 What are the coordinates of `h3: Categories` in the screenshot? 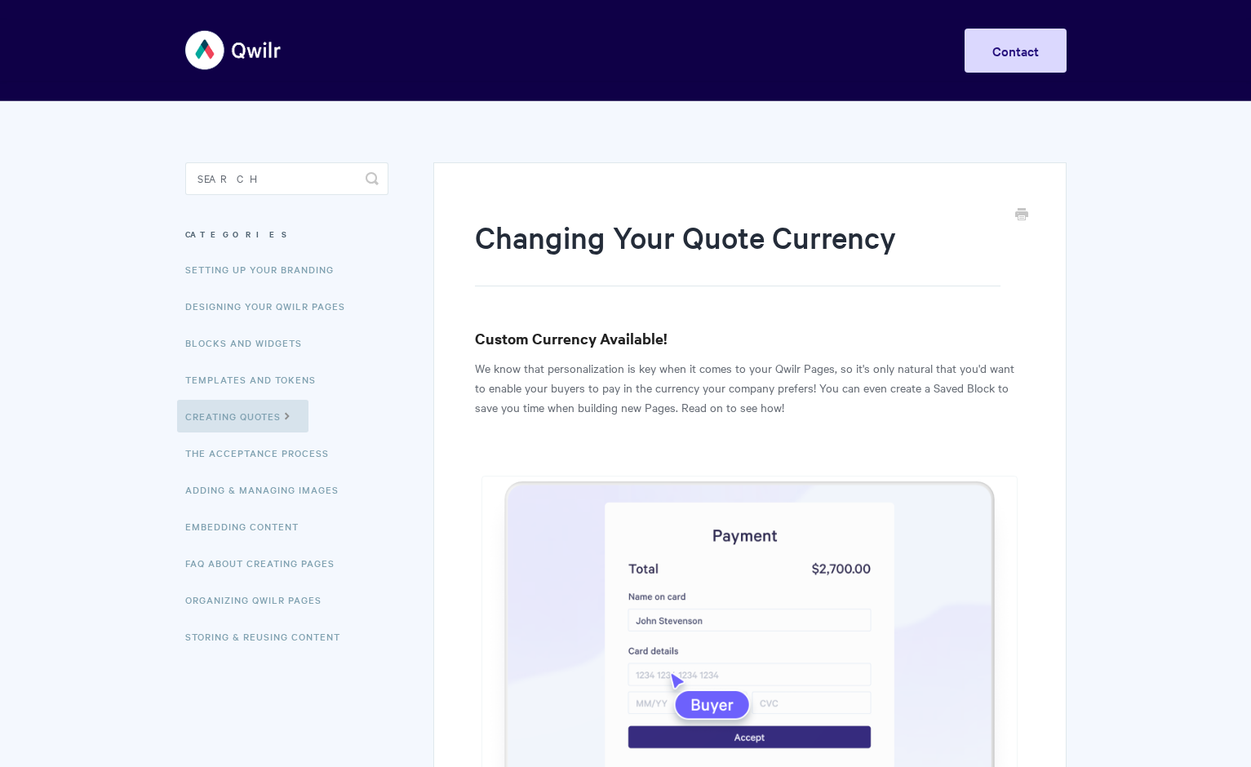 It's located at (286, 234).